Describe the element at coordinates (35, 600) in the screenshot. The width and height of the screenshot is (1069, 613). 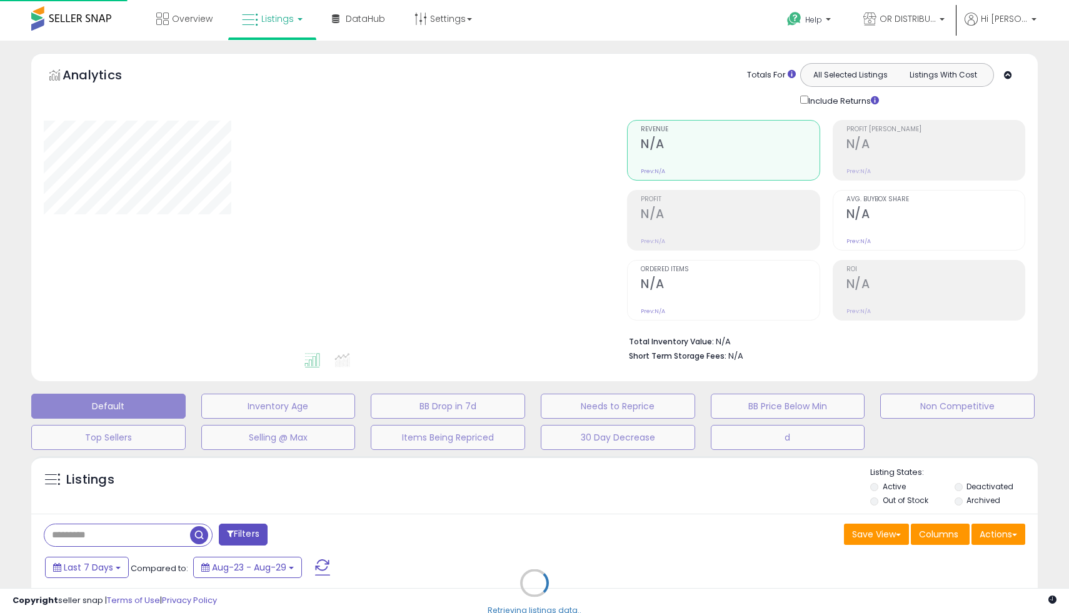
I see `strong: Copyright` at that location.